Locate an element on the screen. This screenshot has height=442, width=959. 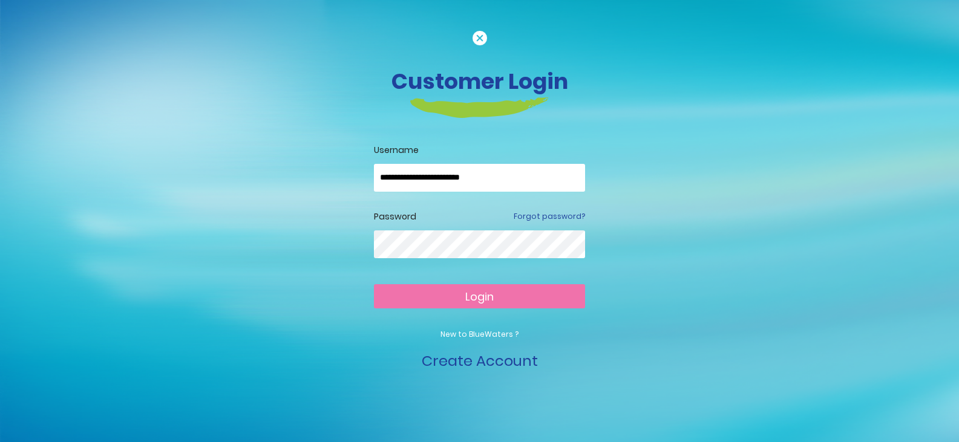
label: Password is located at coordinates (395, 217).